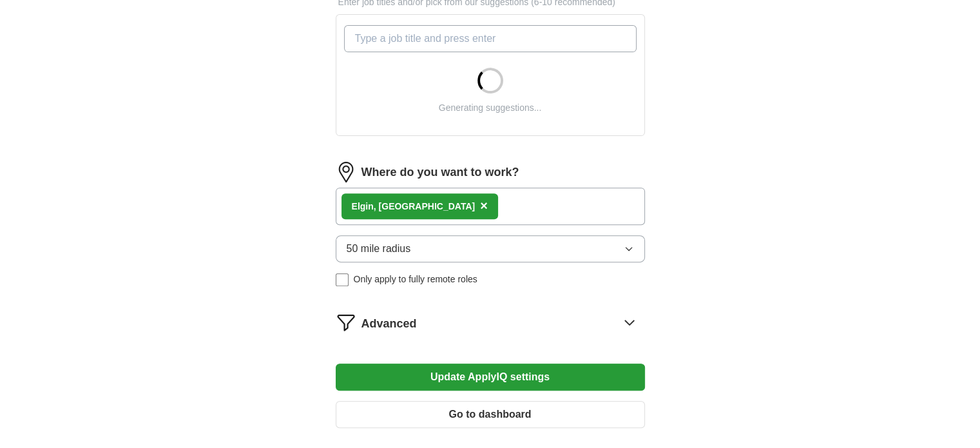 The height and width of the screenshot is (448, 980). I want to click on img: location.png, so click(346, 172).